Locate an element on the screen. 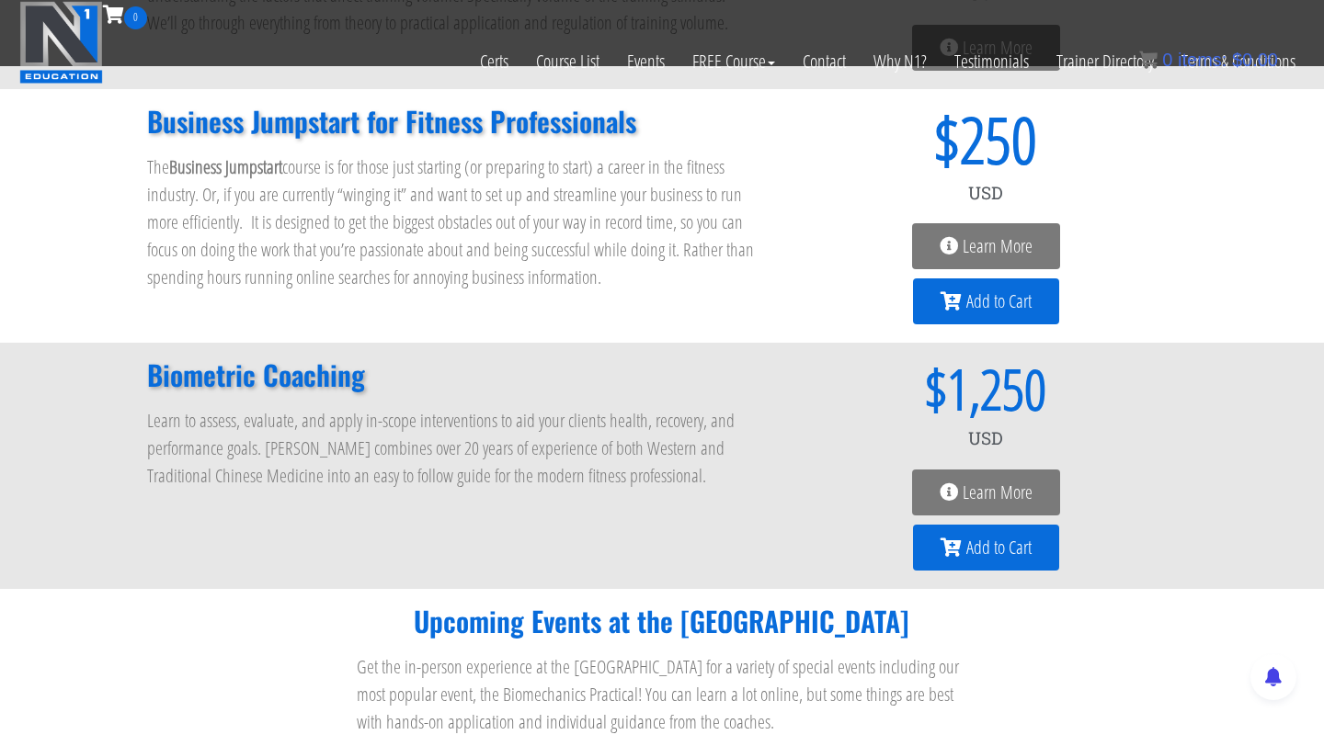 This screenshot has width=1324, height=746. img: n1-education is located at coordinates (61, 42).